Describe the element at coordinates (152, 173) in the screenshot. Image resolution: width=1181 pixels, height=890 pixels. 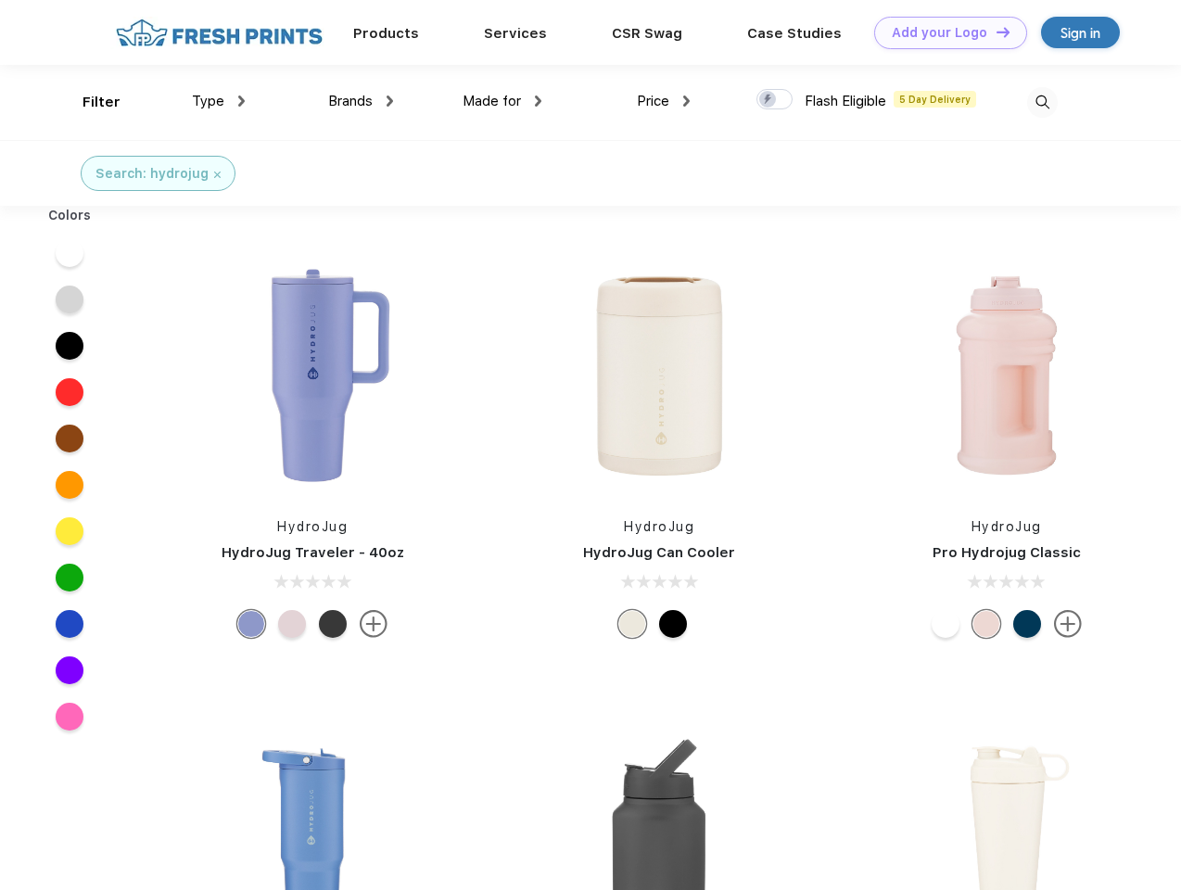
I see `div: Search: hydrojug` at that location.